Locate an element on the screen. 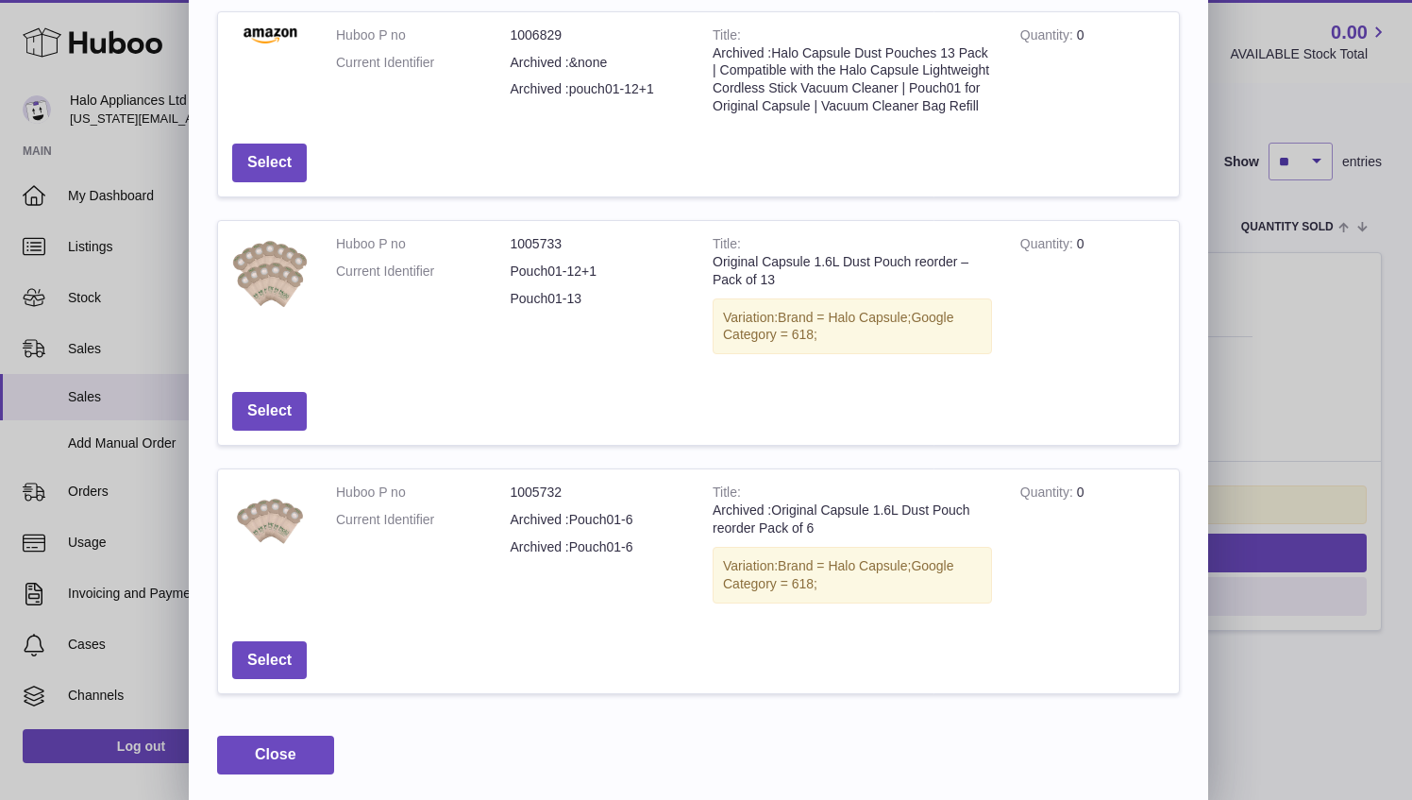 The height and width of the screenshot is (800, 1412). img: Archived :Original Capsule 1.6L Dust Pouch reorder Pack of 6 is located at coordinates (270, 521).